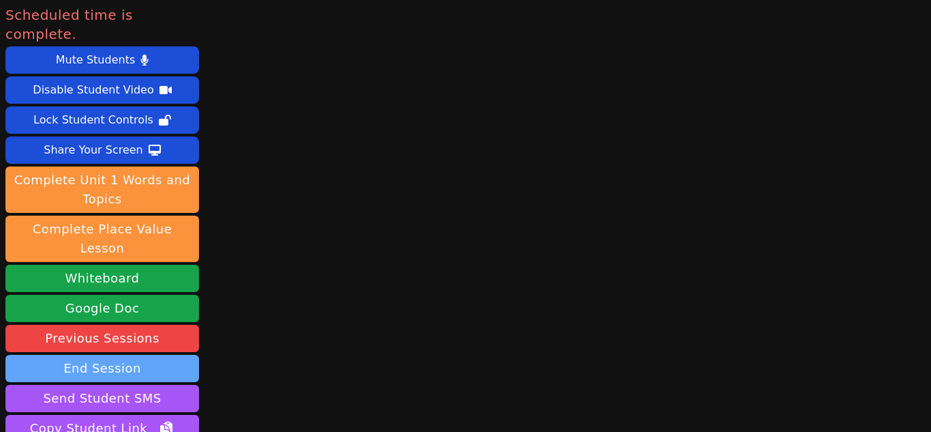  What do you see at coordinates (102, 338) in the screenshot?
I see `a: Previous Sessions` at bounding box center [102, 338].